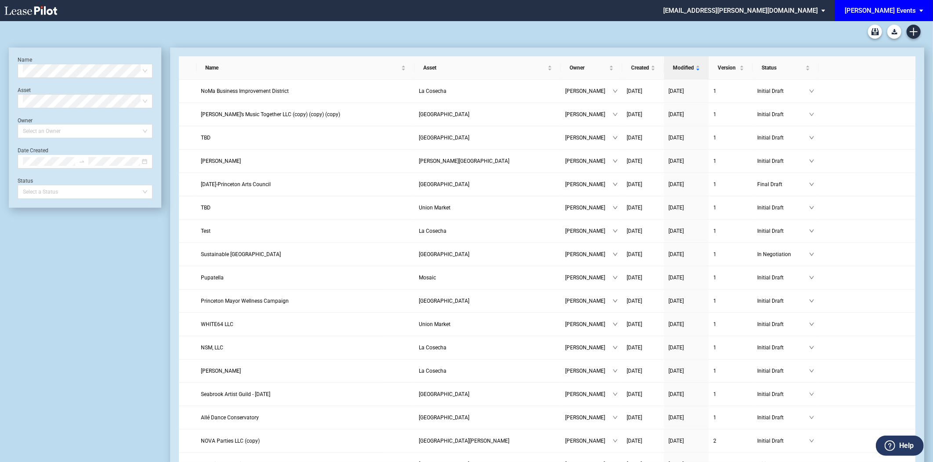 This screenshot has width=933, height=462. What do you see at coordinates (221, 161) in the screenshot?
I see `span: Lela Rose` at bounding box center [221, 161].